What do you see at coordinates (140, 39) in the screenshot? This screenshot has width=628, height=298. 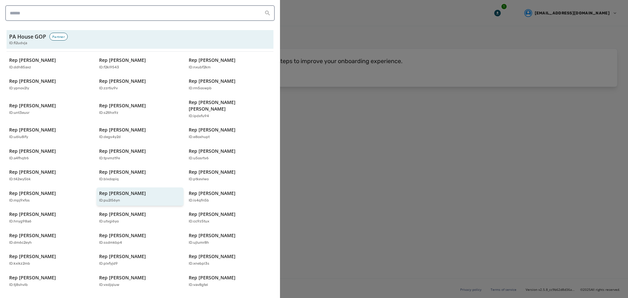 I see `button: PA House GOPPartnerID:fi2udvja` at bounding box center [140, 39].